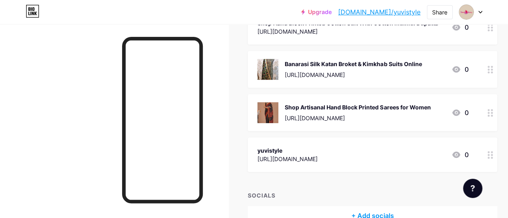 This screenshot has width=508, height=218. Describe the element at coordinates (316, 12) in the screenshot. I see `a: Upgrade` at that location.